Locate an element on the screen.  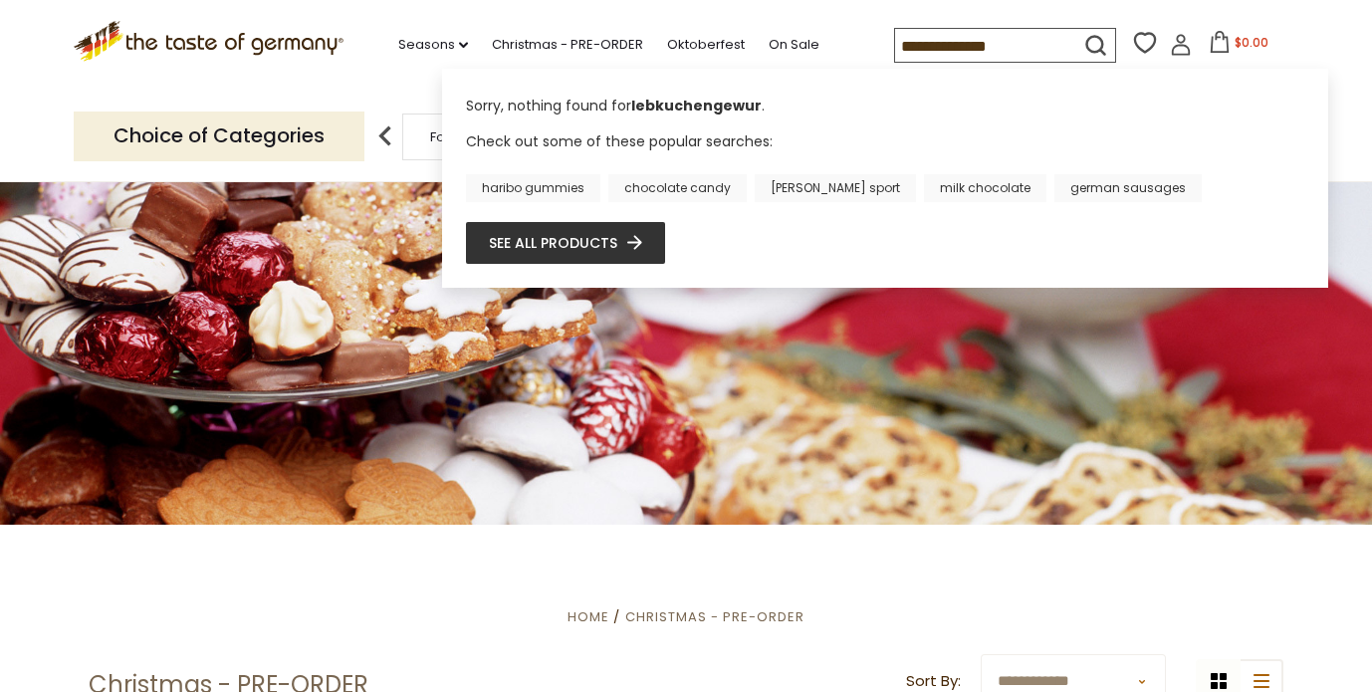
span: Christmas - PRE-ORDER is located at coordinates (715, 616).